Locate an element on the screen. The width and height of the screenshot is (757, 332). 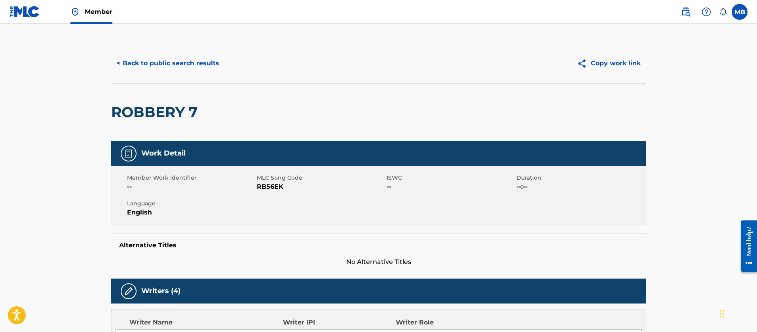
div: Help is located at coordinates (706, 12).